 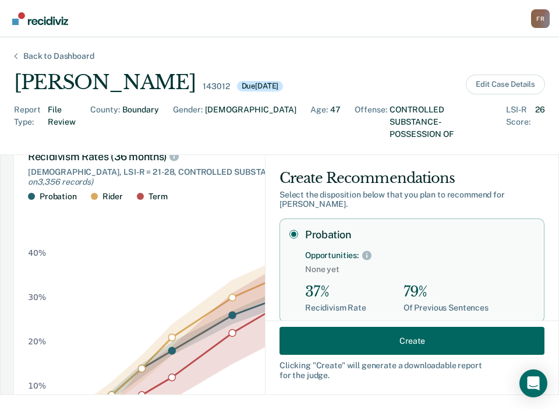 What do you see at coordinates (140, 122) in the screenshot?
I see `div: Boundary` at bounding box center [140, 122].